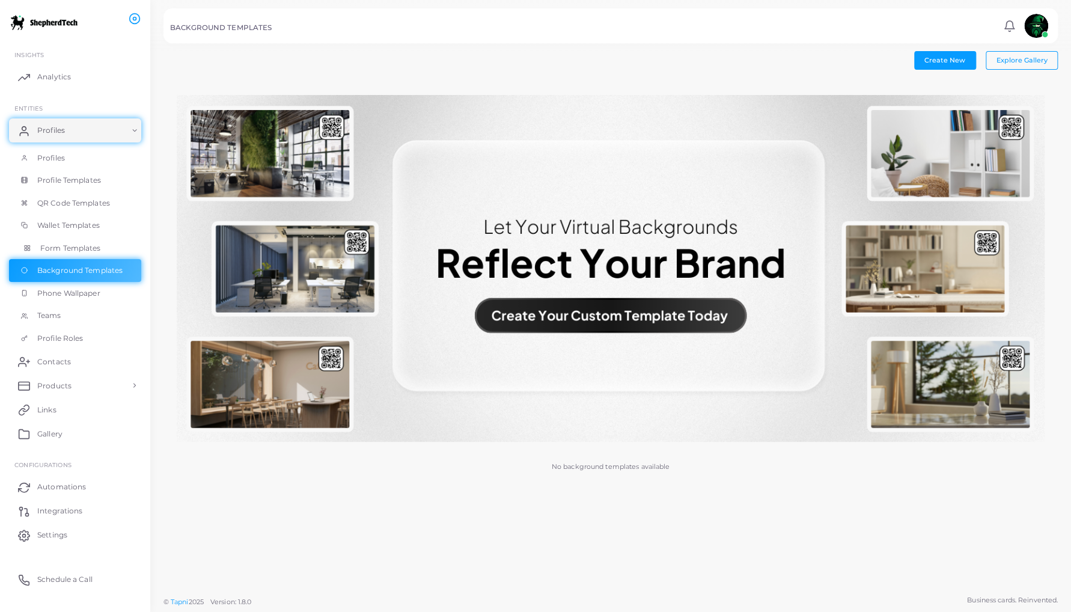  What do you see at coordinates (75, 409) in the screenshot?
I see `a: Links` at bounding box center [75, 409].